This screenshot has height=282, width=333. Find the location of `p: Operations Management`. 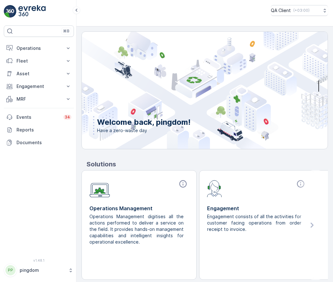

p: Operations Management is located at coordinates (139, 208).